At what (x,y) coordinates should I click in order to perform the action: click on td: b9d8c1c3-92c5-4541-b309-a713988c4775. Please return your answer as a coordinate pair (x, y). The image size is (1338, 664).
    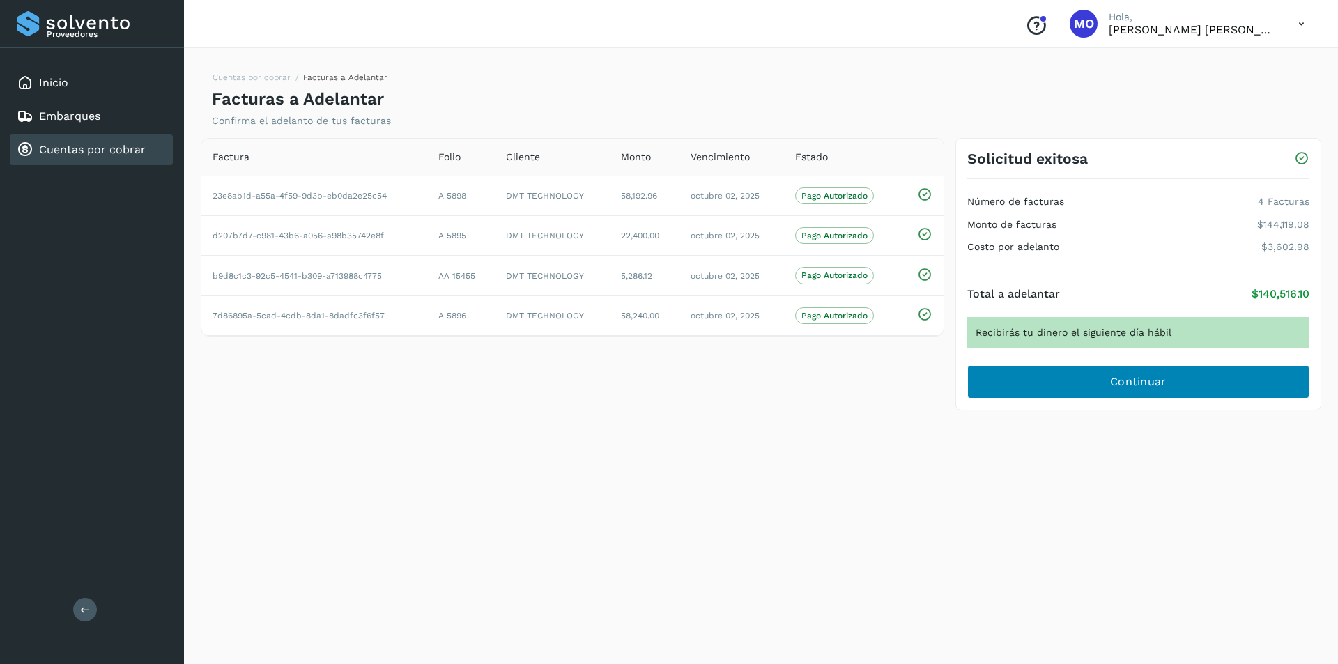
    Looking at the image, I should click on (314, 275).